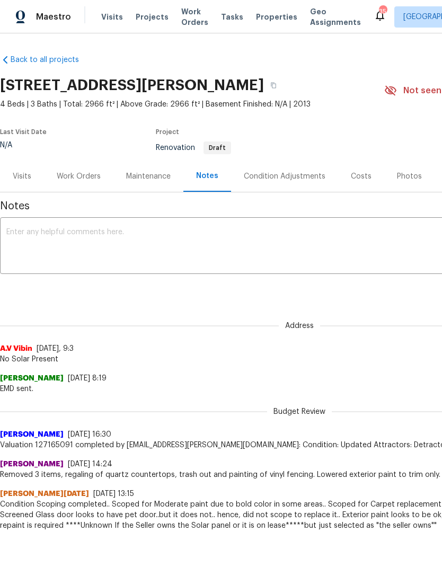 This screenshot has width=442, height=576. I want to click on span: Work Orders, so click(194, 17).